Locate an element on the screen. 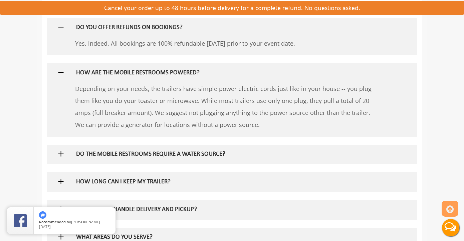 The width and height of the screenshot is (464, 241). h5: DO THE MOBILE RESTROOMS REQUIRE A WATER SOURCE? is located at coordinates (221, 154).